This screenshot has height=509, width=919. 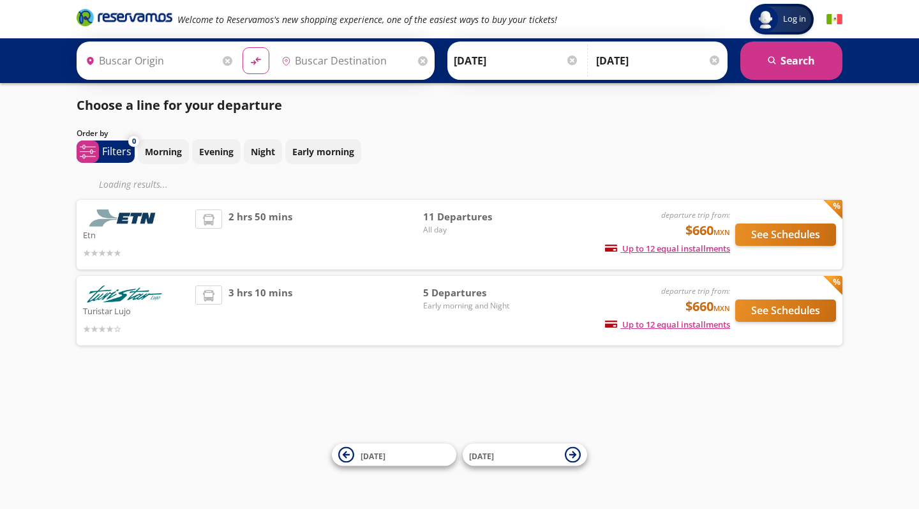 I want to click on em: Welcome to Reservamos's new shopping experience, one of the easiest ways to buy your tickets!, so click(x=367, y=19).